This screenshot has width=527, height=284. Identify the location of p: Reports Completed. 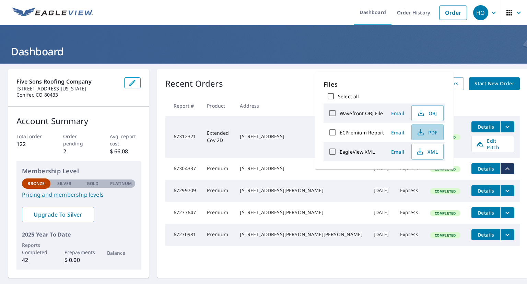
(36, 248).